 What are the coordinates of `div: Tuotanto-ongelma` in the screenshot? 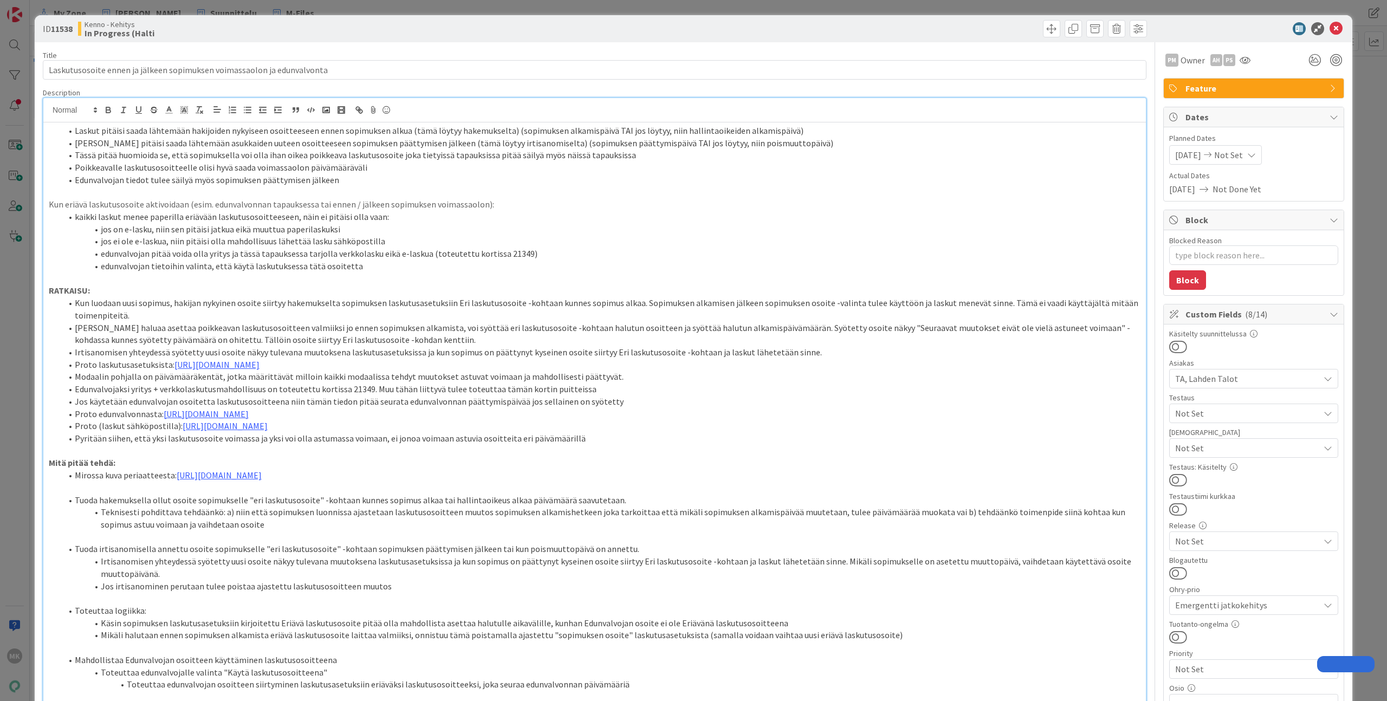 It's located at (1254, 624).